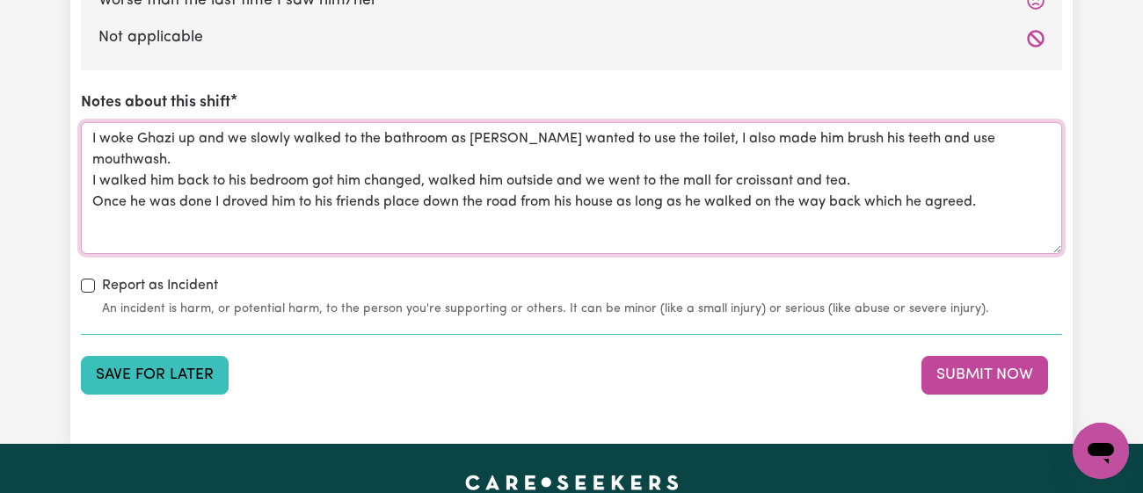 The image size is (1143, 493). Describe the element at coordinates (984, 375) in the screenshot. I see `button: Submit your job report` at that location.